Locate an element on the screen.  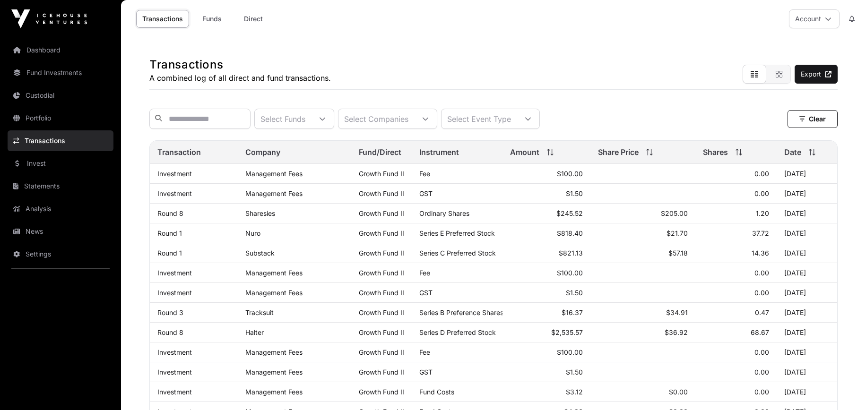
td: $818.40 is located at coordinates (546, 233).